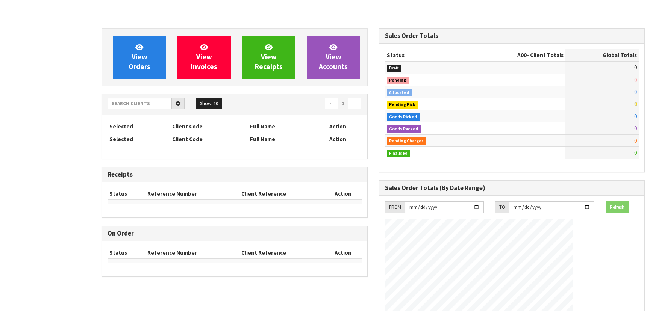  What do you see at coordinates (617, 208) in the screenshot?
I see `button: Refresh` at bounding box center [617, 208].